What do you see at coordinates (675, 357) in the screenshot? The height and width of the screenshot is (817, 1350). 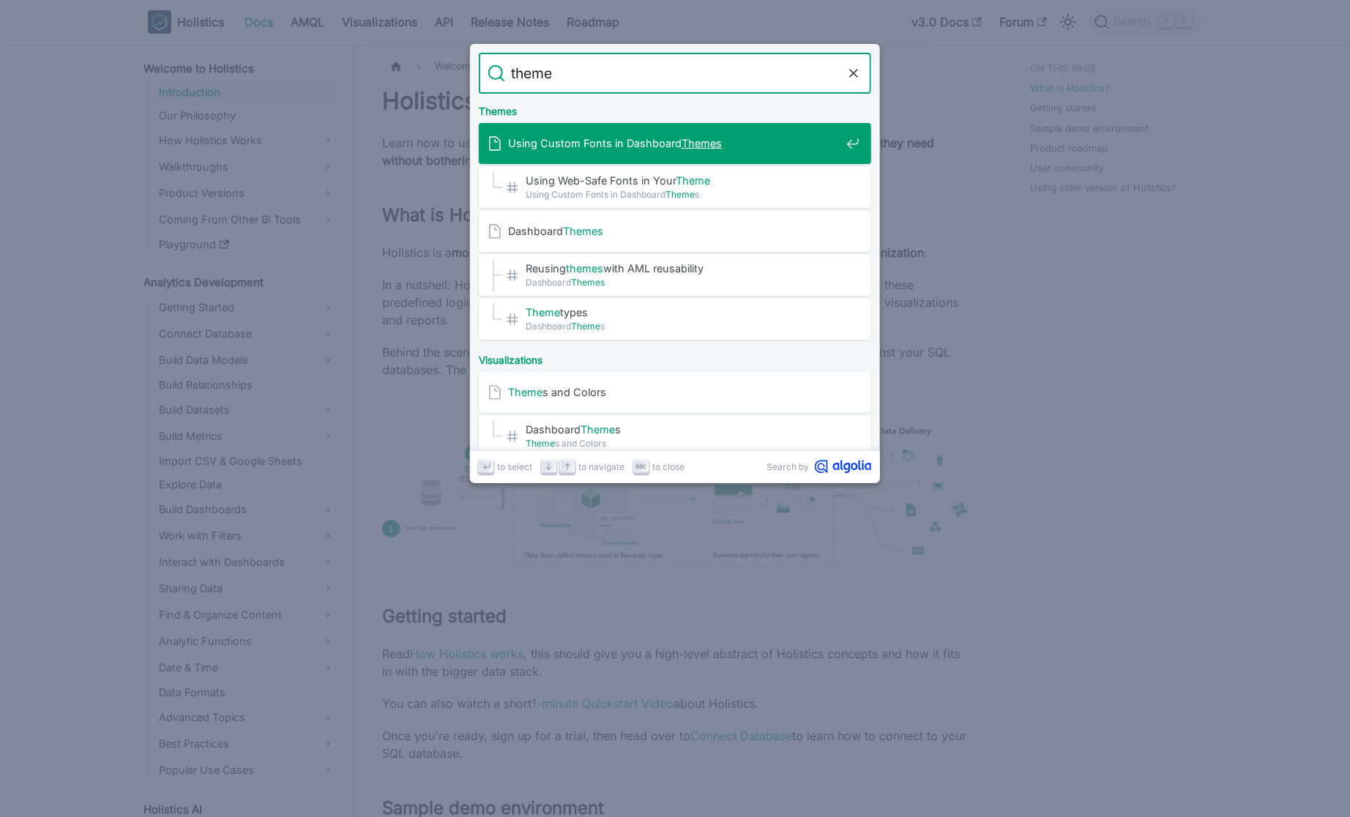 I see `div: Visualizations` at bounding box center [675, 357].